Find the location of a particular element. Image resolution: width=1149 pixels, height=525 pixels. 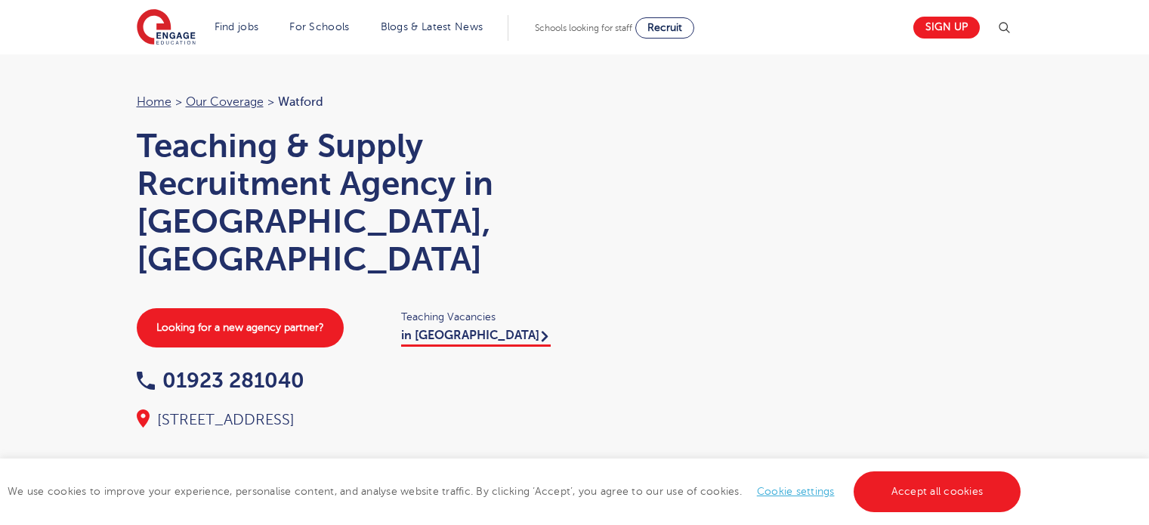

a: Cookie settings is located at coordinates (795, 491).